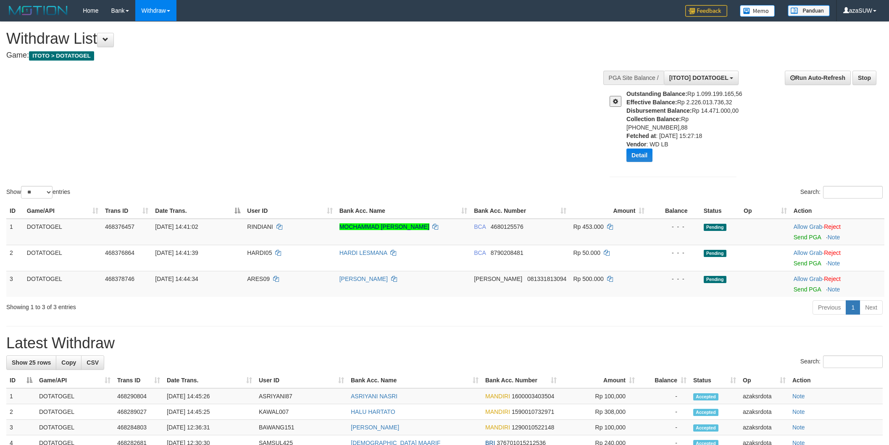 This screenshot has width=889, height=445. What do you see at coordinates (301, 396) in the screenshot?
I see `td: ASRIYANI87` at bounding box center [301, 396].